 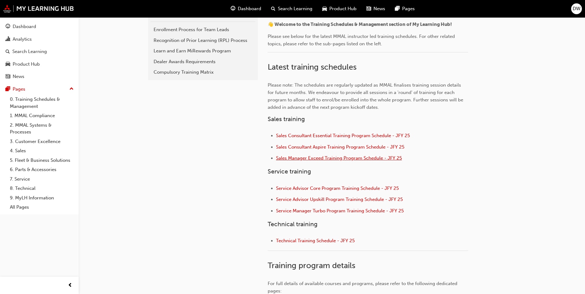 What do you see at coordinates (405, 9) in the screenshot?
I see `a: pages-iconPages` at bounding box center [405, 9].